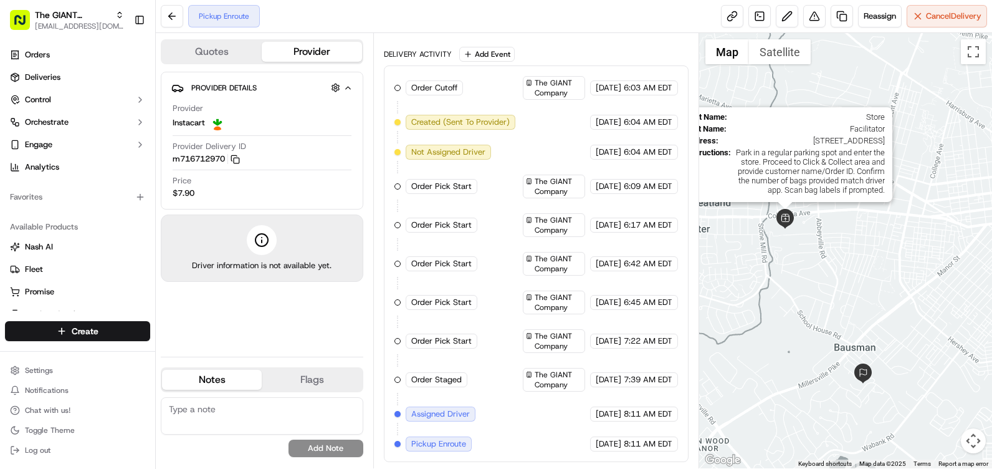 The height and width of the screenshot is (469, 992). What do you see at coordinates (77, 314) in the screenshot?
I see `a: Product Catalog` at bounding box center [77, 314].